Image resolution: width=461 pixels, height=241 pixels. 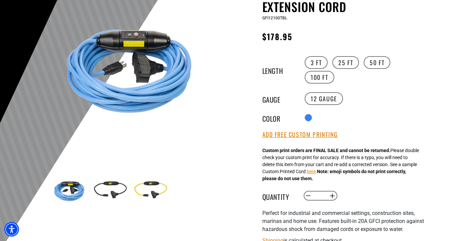 What do you see at coordinates (150, 190) in the screenshot?
I see `img: yellow` at bounding box center [150, 190].